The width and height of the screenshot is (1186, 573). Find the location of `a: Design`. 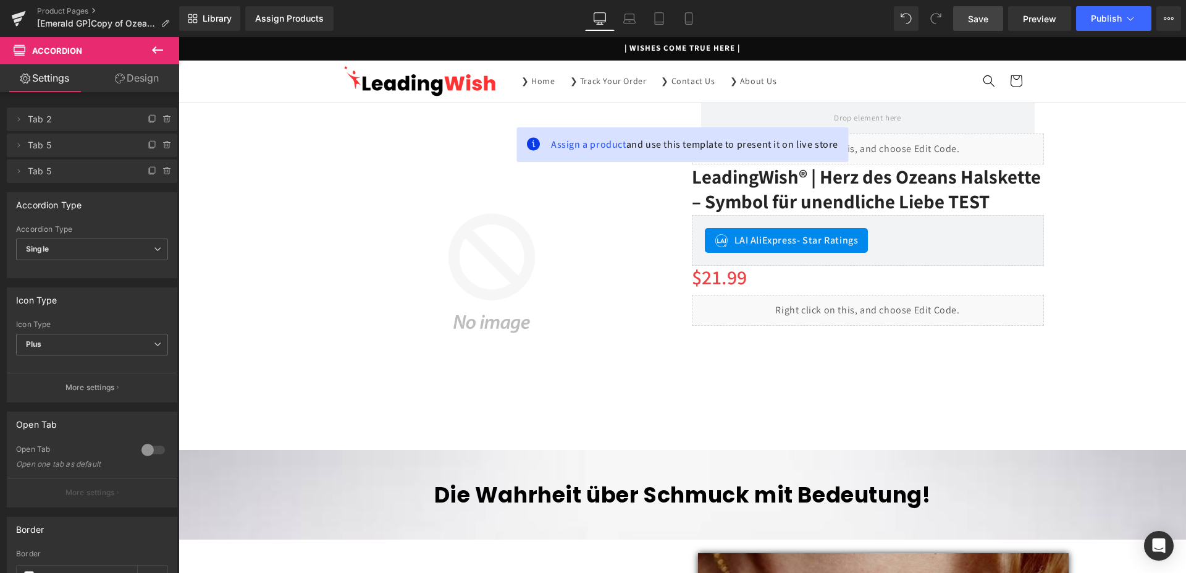

a: Design is located at coordinates (137, 78).